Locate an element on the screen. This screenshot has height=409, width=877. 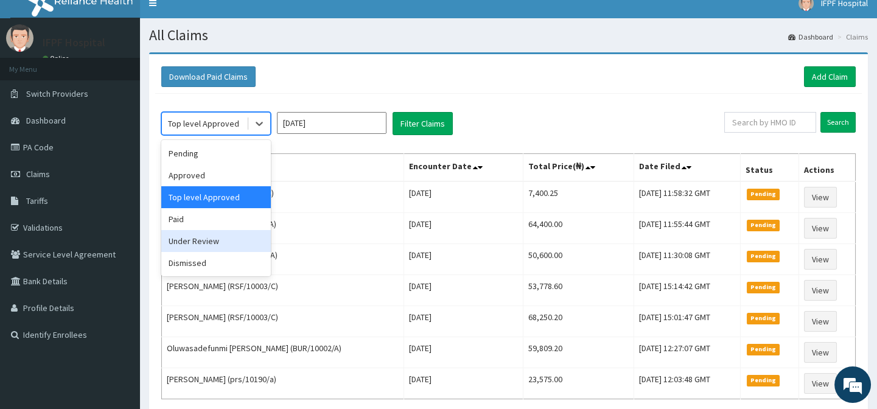
textarea: Type your message and hit 'Enter' is located at coordinates (119, 298).